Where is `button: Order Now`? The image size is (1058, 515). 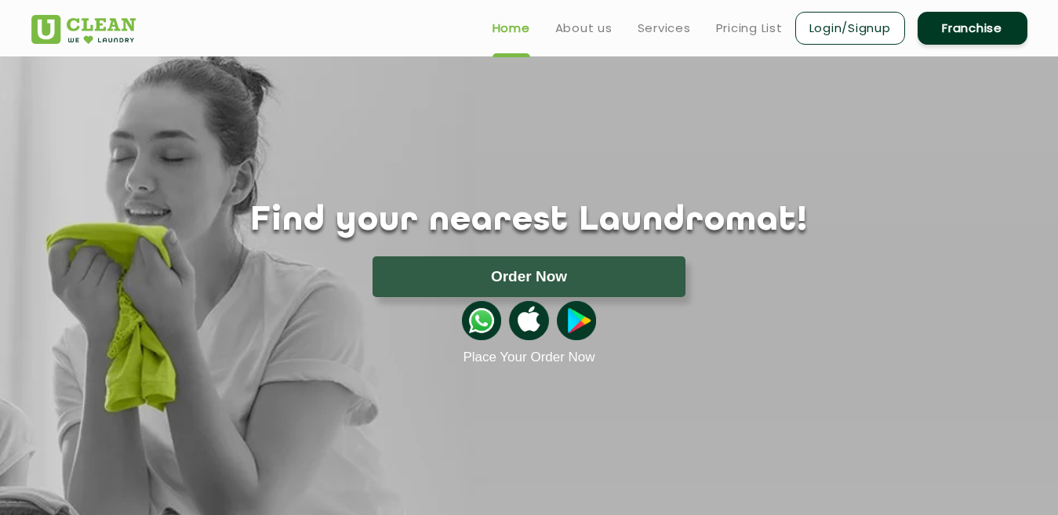
button: Order Now is located at coordinates (528, 277).